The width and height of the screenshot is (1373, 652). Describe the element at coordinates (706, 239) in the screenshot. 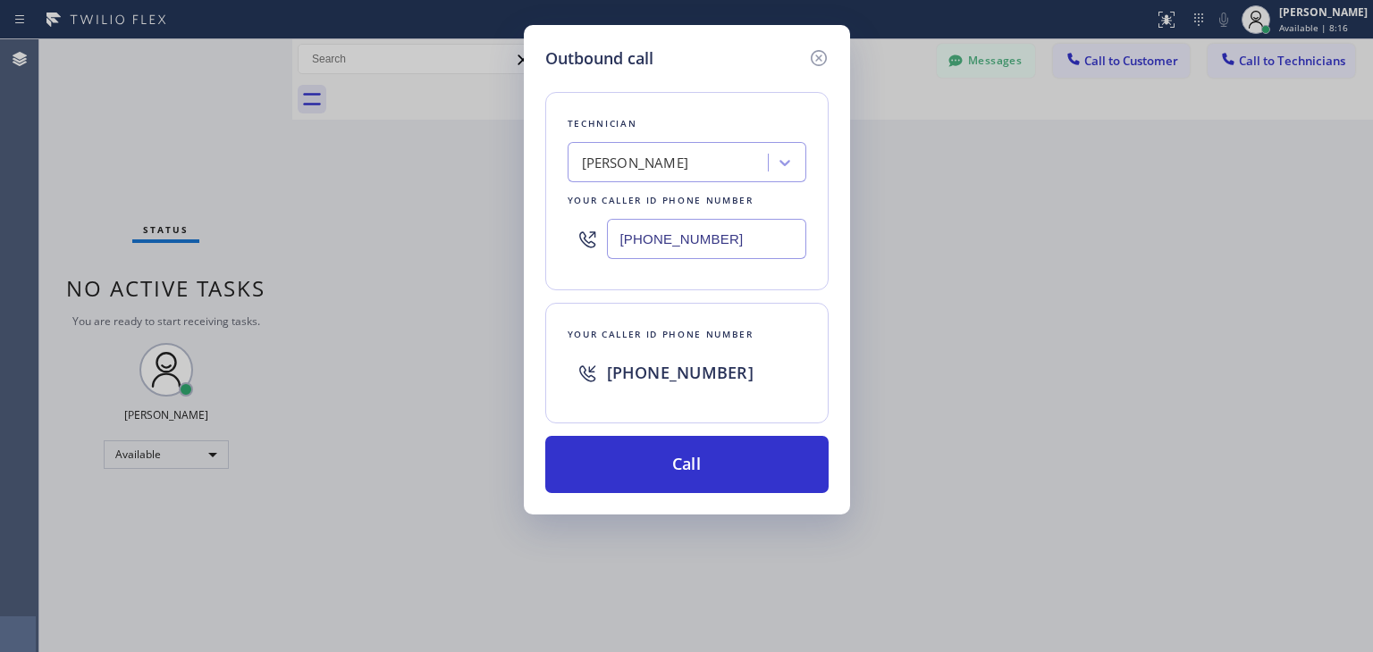

I see `input: (123) 456-7890` at that location.